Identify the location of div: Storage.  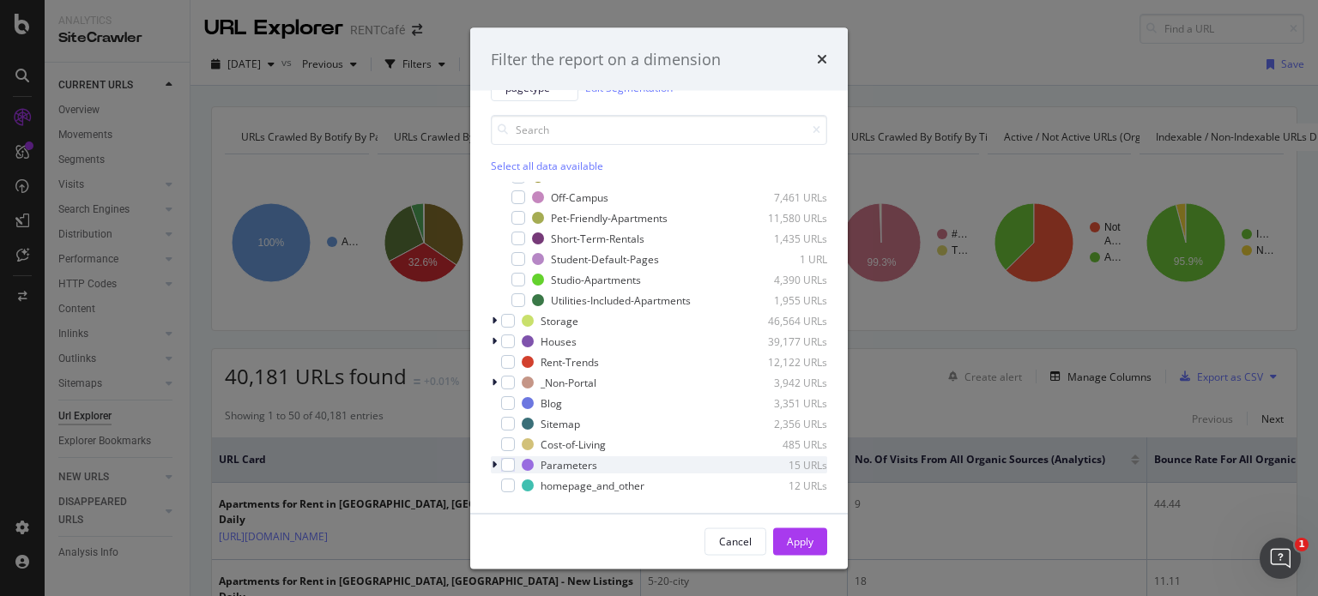
(559, 320).